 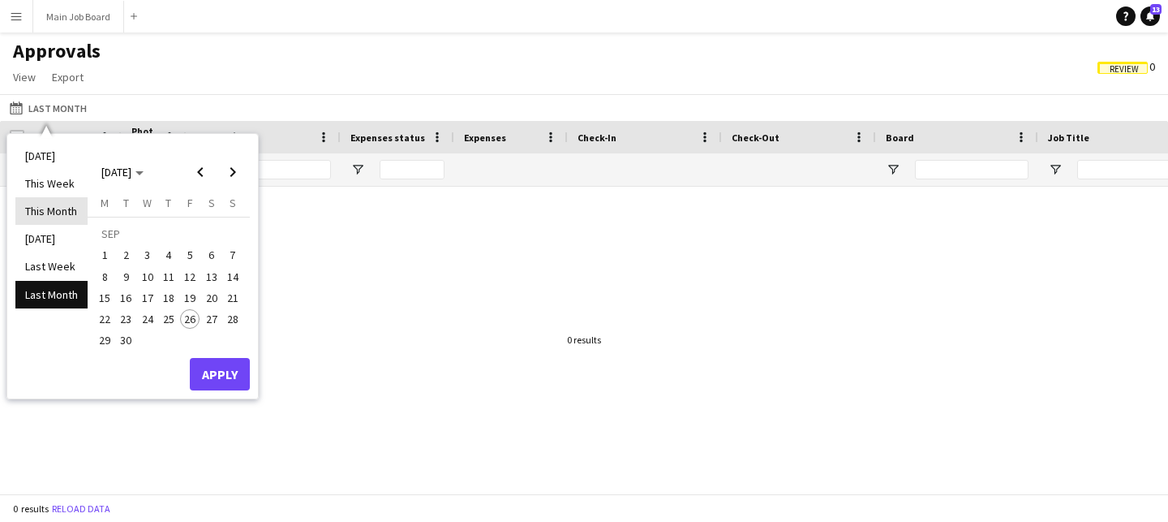 What do you see at coordinates (190, 277) in the screenshot?
I see `button: 12-09-2025` at bounding box center [190, 277].